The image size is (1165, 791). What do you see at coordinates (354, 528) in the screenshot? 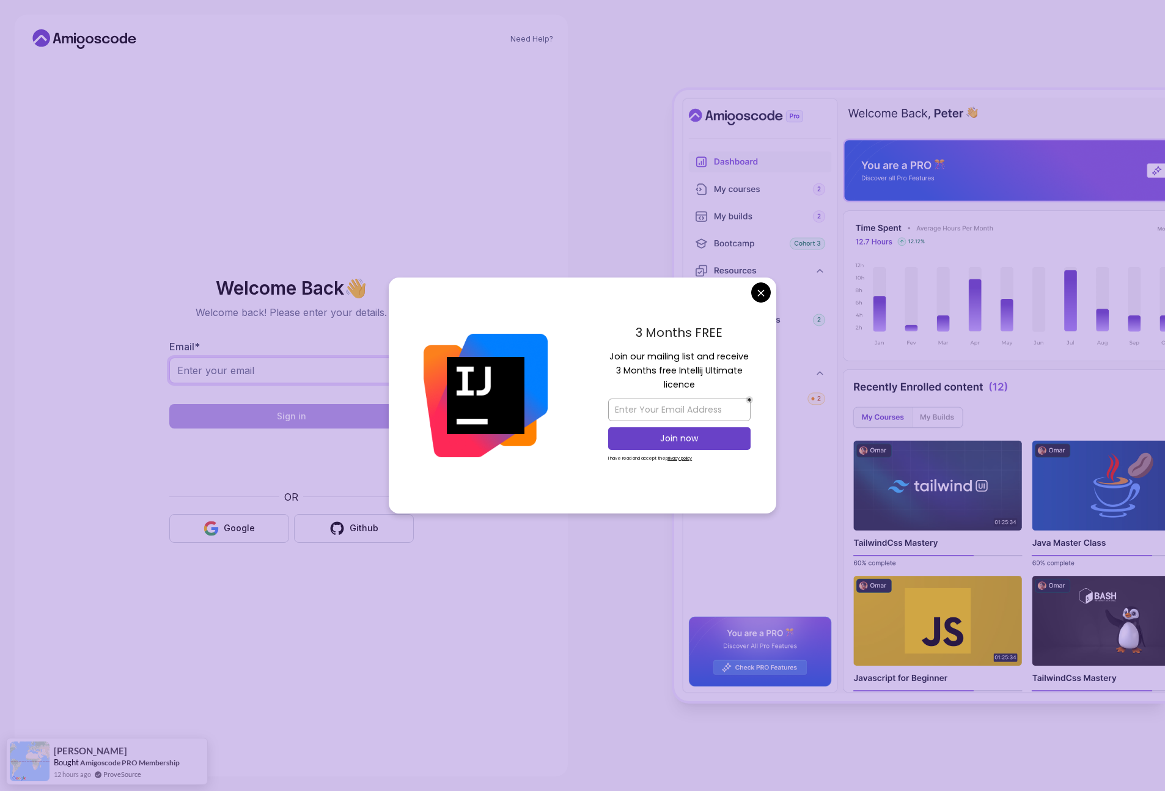
I see `button: Github` at bounding box center [354, 528].